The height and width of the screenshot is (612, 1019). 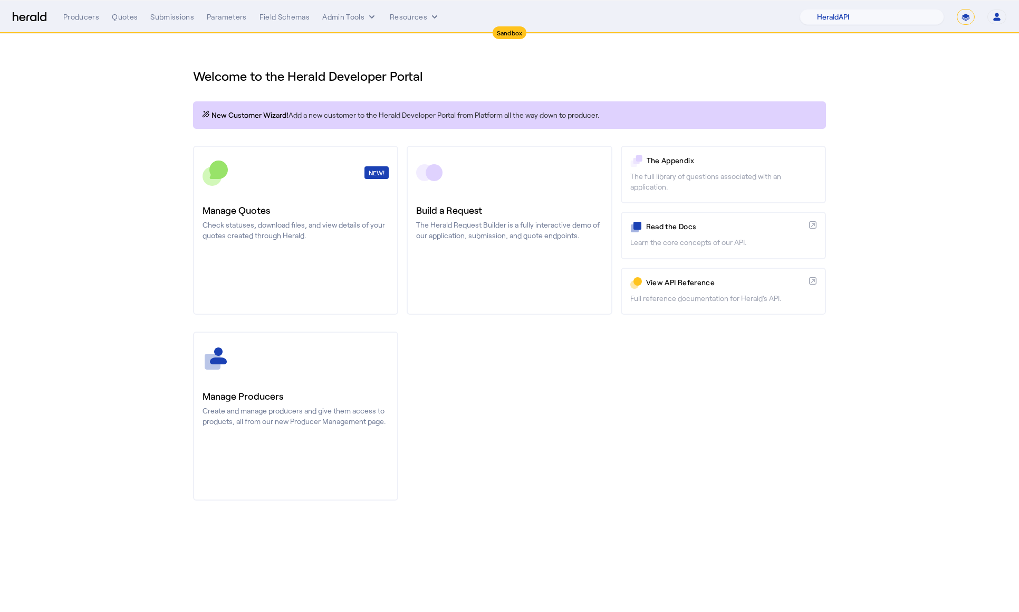 What do you see at coordinates (725, 226) in the screenshot?
I see `p: Read the Docs` at bounding box center [725, 226].